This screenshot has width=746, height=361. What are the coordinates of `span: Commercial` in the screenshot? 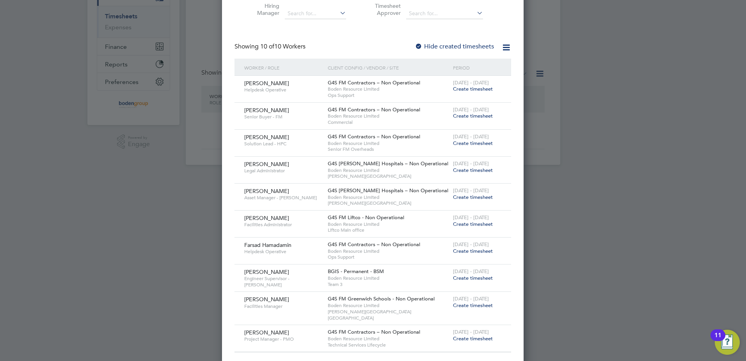 It's located at (388, 122).